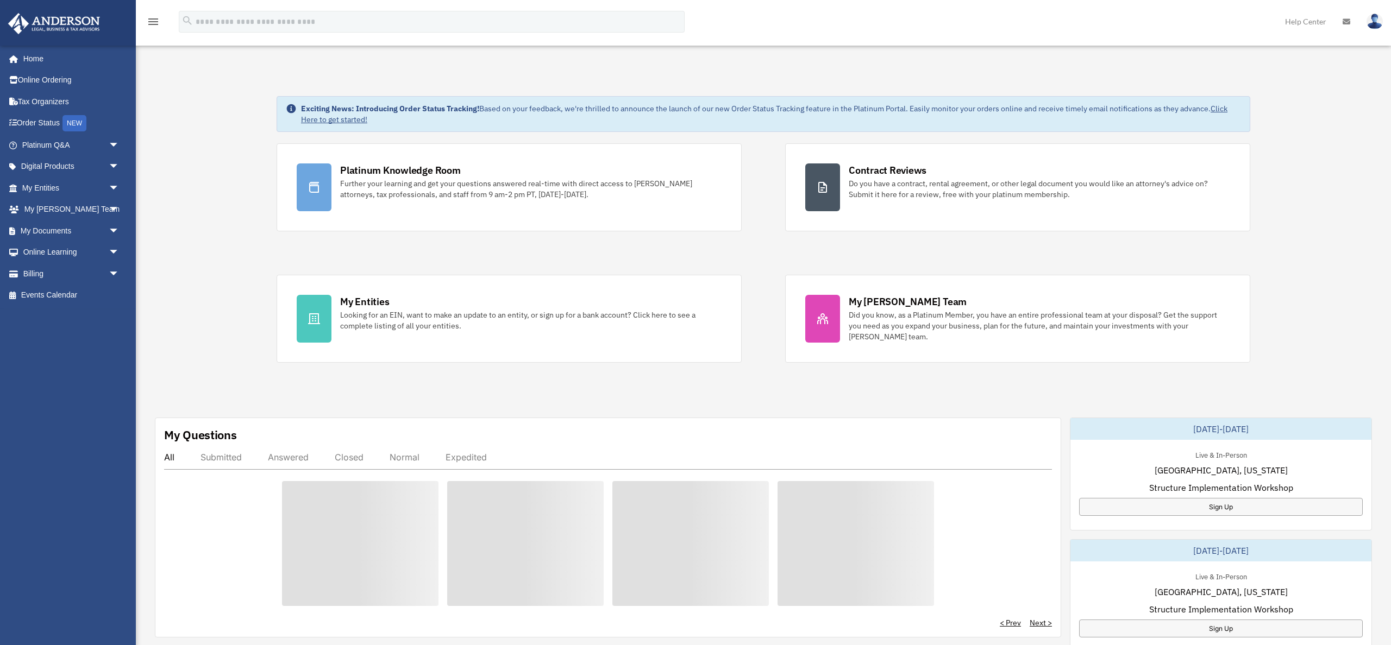 This screenshot has height=645, width=1391. Describe the element at coordinates (69, 59) in the screenshot. I see `a: Home` at that location.